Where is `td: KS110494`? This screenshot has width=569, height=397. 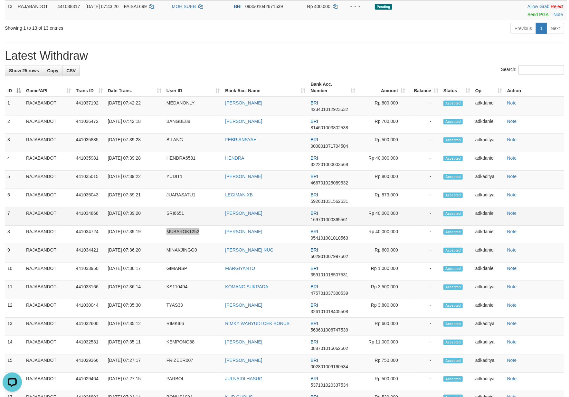
td: KS110494 is located at coordinates (193, 290).